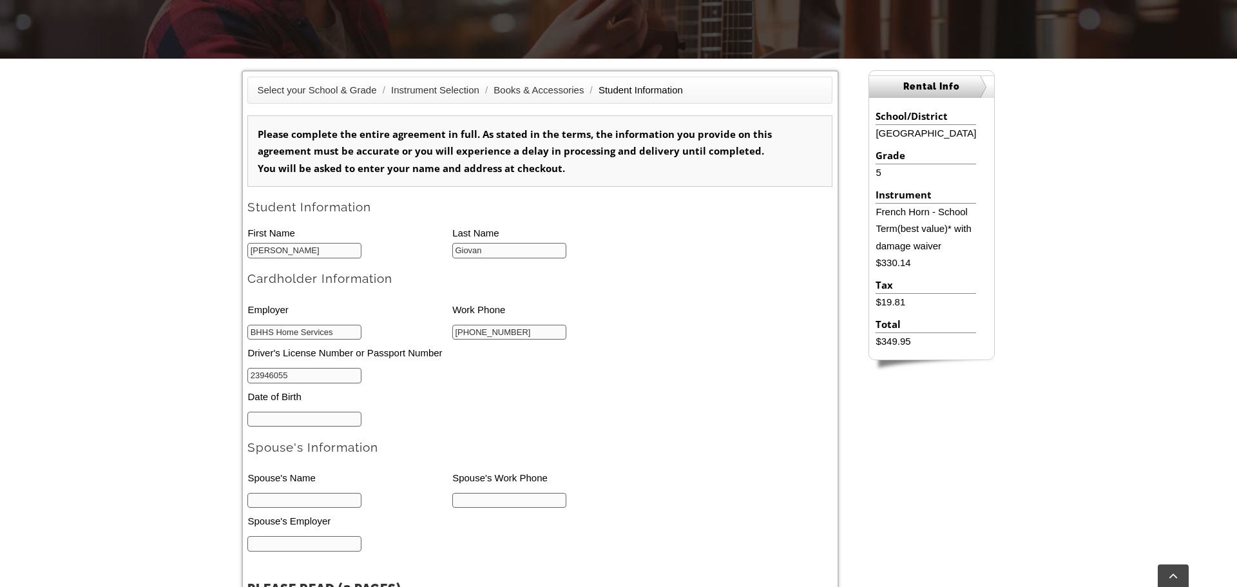 This screenshot has width=1237, height=587. I want to click on div: Please complete the entire agreement in full. As stated in the terms, the information you provide..., so click(540, 151).